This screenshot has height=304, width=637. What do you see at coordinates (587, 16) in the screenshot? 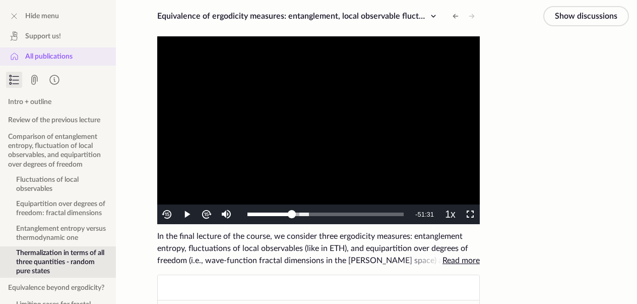
I see `span: Show discussions` at bounding box center [587, 16].